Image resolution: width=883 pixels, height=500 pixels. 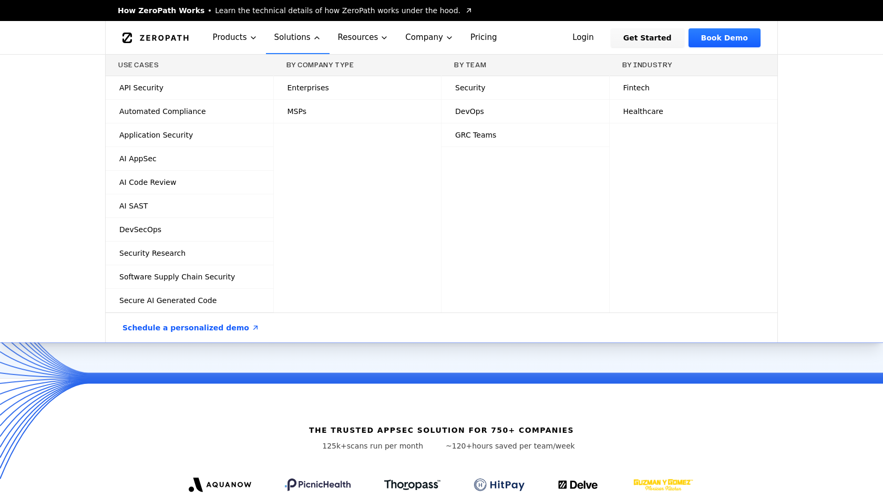 What do you see at coordinates (693, 65) in the screenshot?
I see `h3: By Industry` at bounding box center [693, 65].